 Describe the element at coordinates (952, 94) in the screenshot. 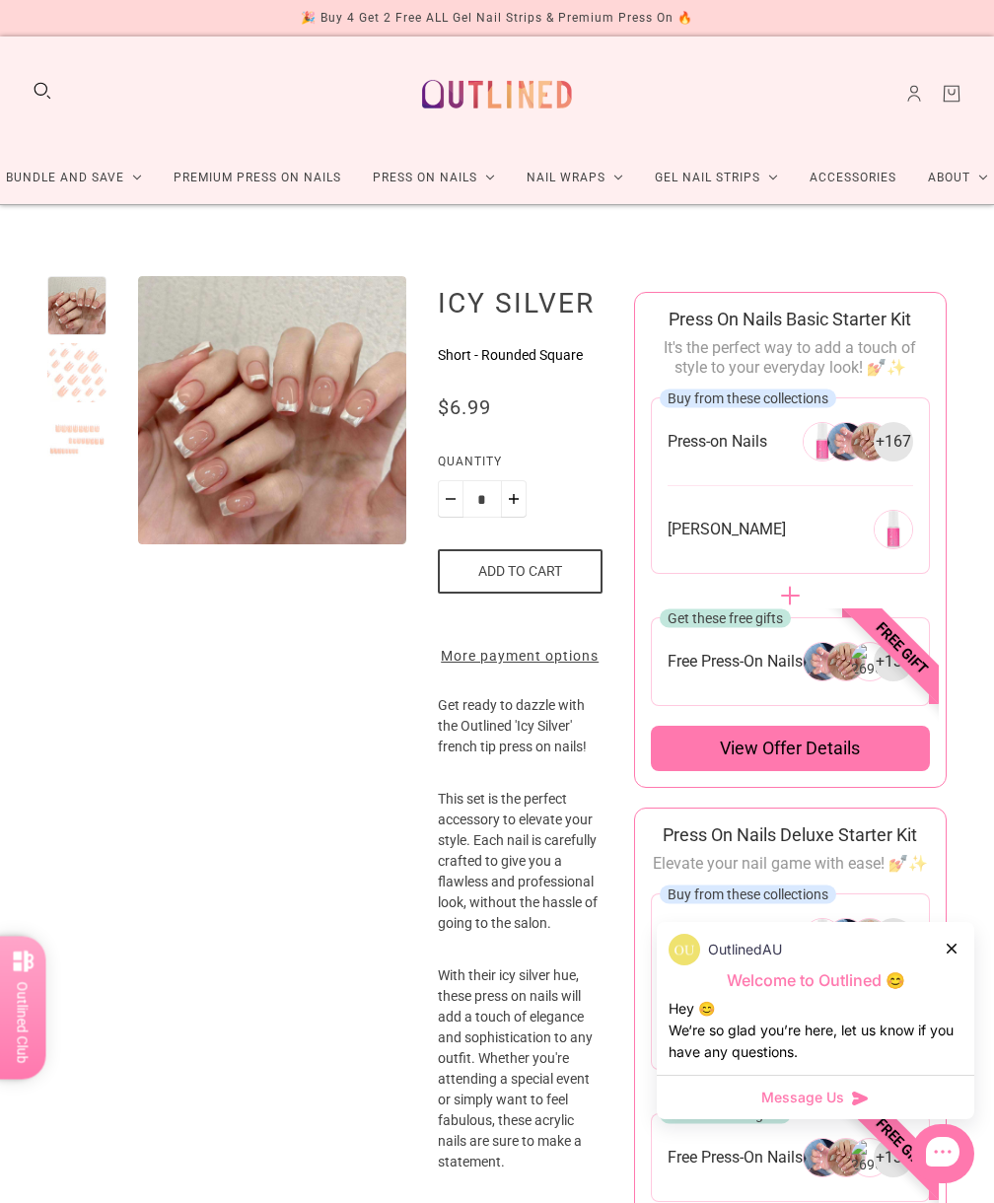

I see `a: Cart` at that location.